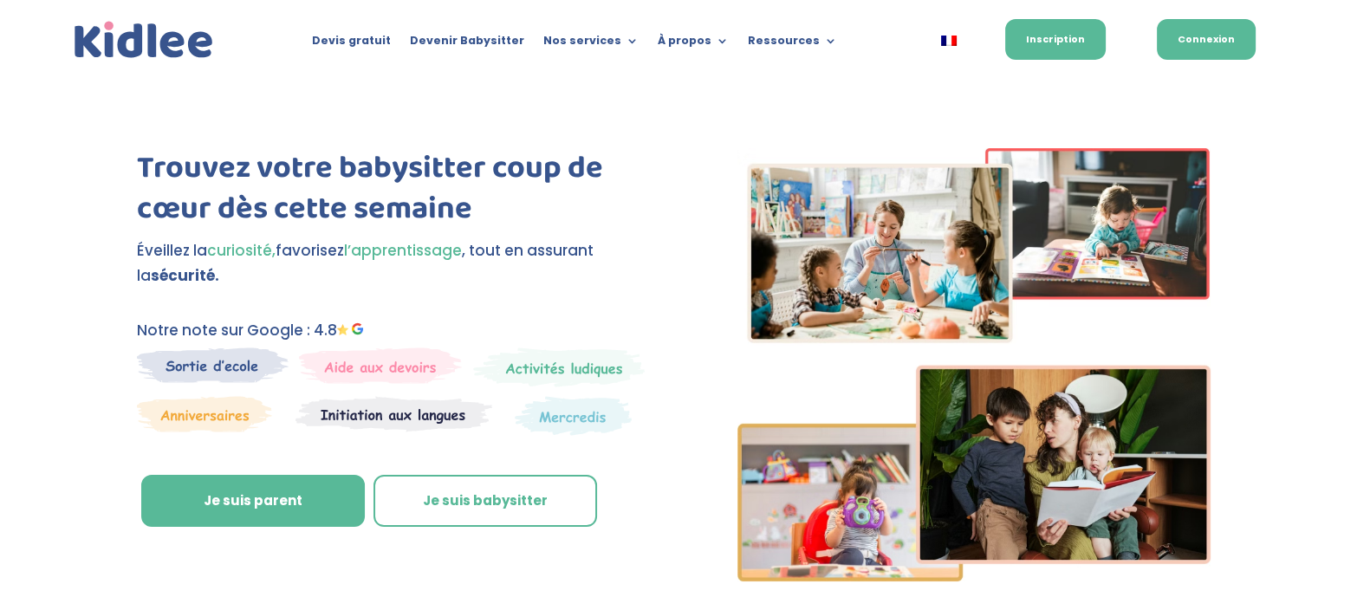 Image resolution: width=1370 pixels, height=597 pixels. Describe the element at coordinates (403, 250) in the screenshot. I see `span: l’apprentissage` at that location.